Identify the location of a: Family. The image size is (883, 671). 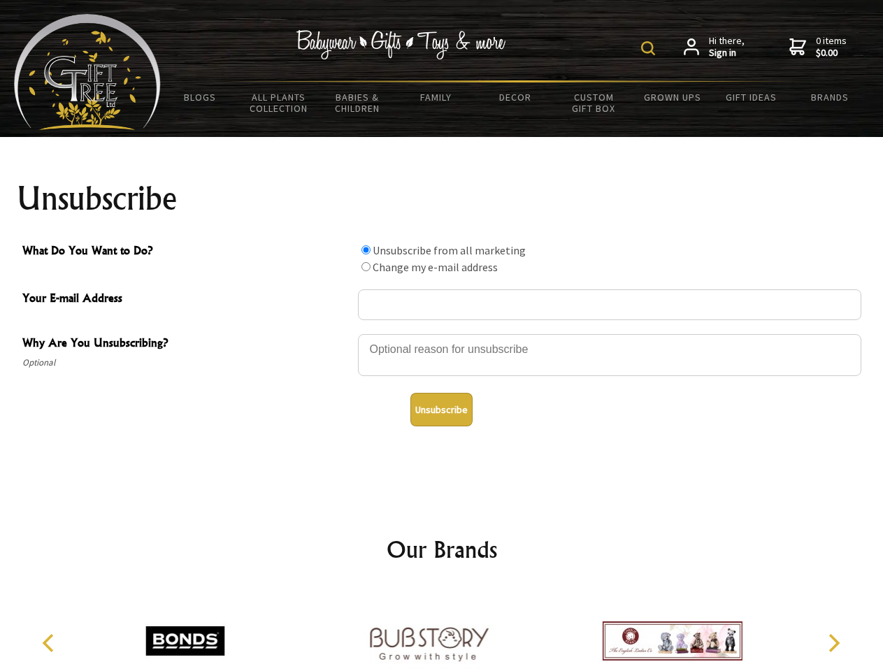
(436, 97).